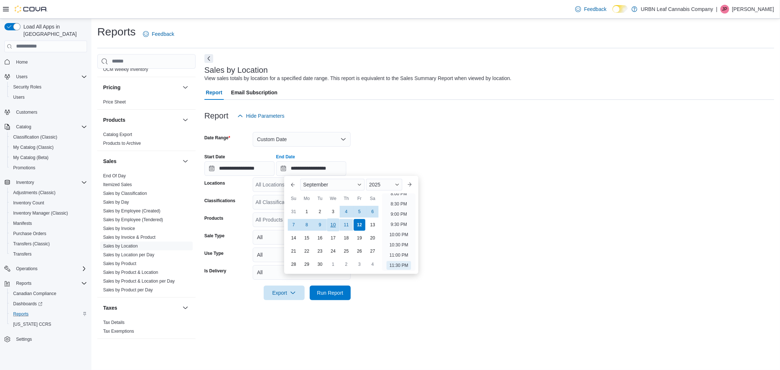  What do you see at coordinates (114, 120) in the screenshot?
I see `h3: Products` at bounding box center [114, 120].